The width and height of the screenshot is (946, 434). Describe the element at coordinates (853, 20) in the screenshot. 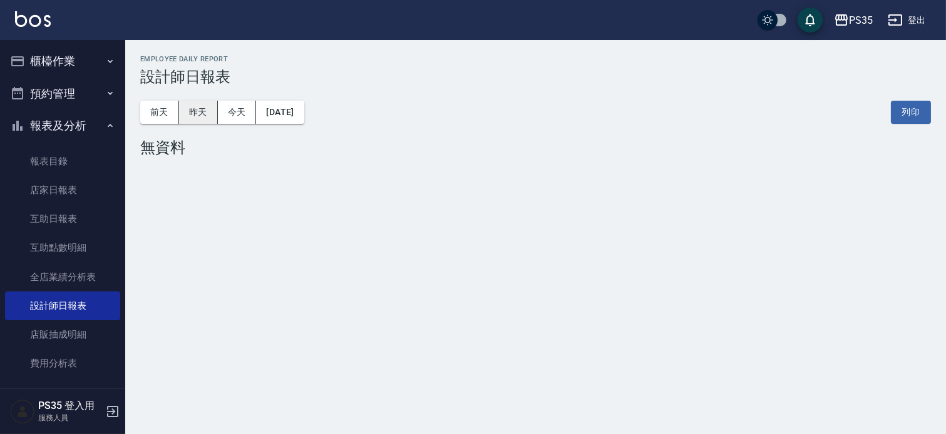

I see `button: PS35` at that location.